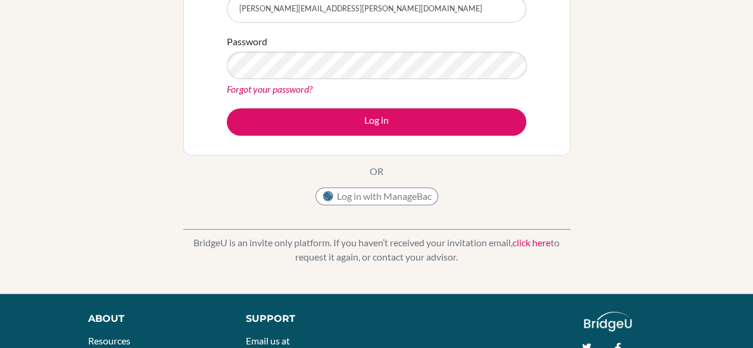  I want to click on img: logo_white@2x-f4f0deed5e89b7ecb1c2cc34c3e3d731f90f0f143d5ea2071677605dd97b5244.png, so click(608, 321).